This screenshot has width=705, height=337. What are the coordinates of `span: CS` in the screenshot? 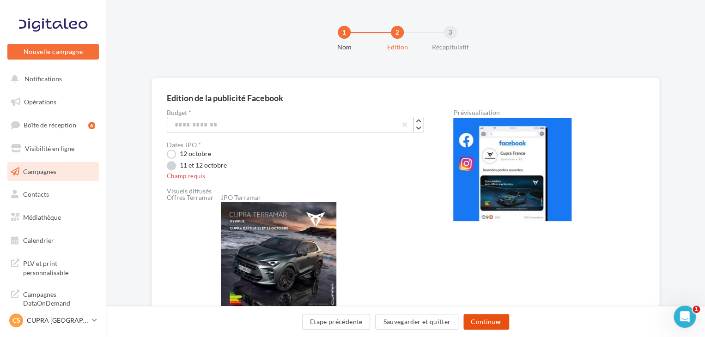 It's located at (16, 320).